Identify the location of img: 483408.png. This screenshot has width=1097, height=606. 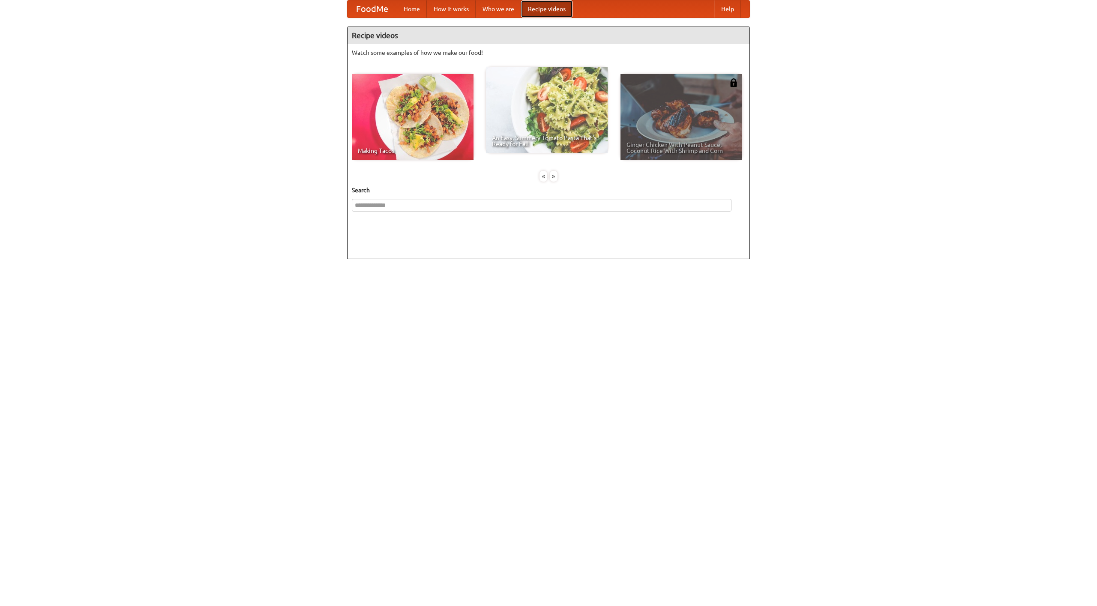
(734, 83).